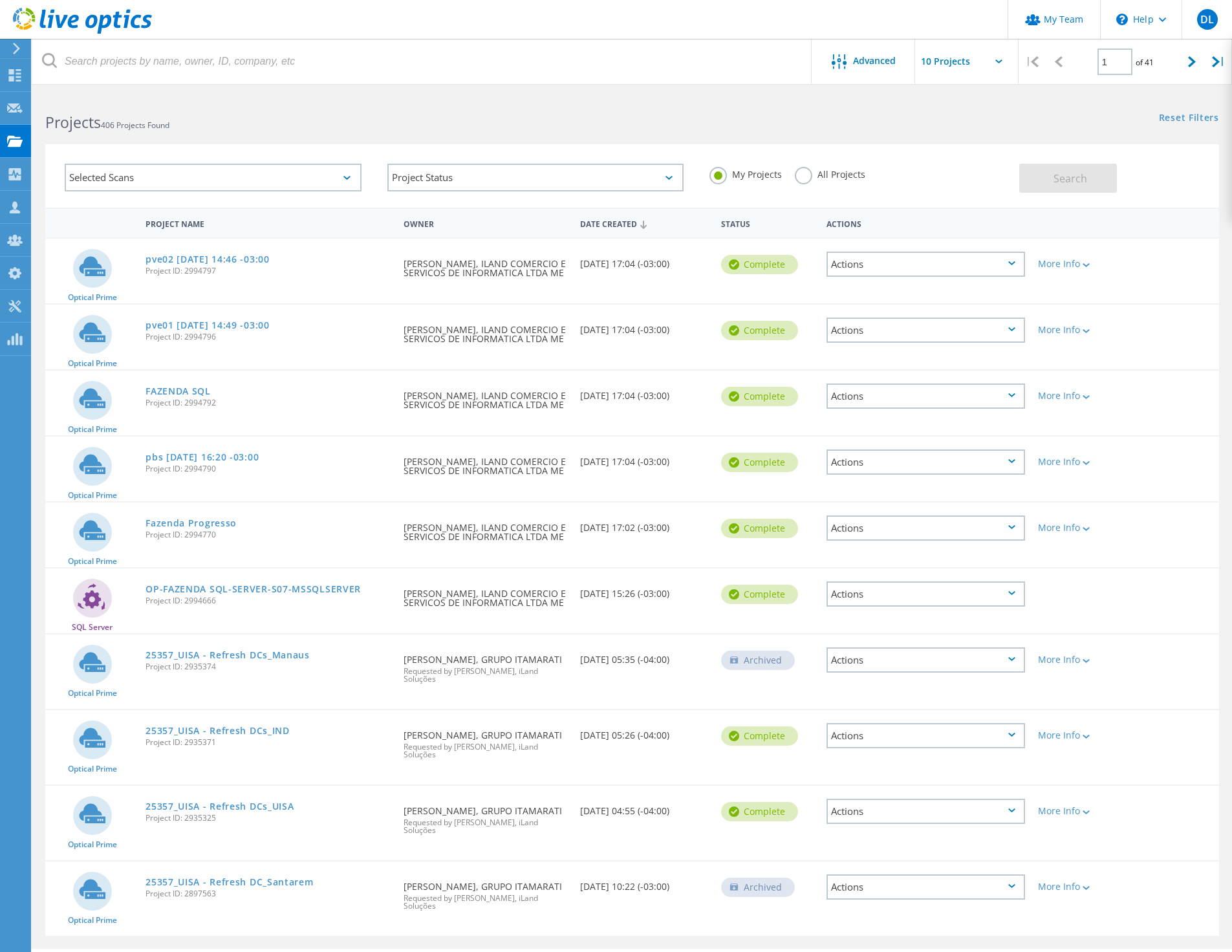  I want to click on span: of 41, so click(1145, 62).